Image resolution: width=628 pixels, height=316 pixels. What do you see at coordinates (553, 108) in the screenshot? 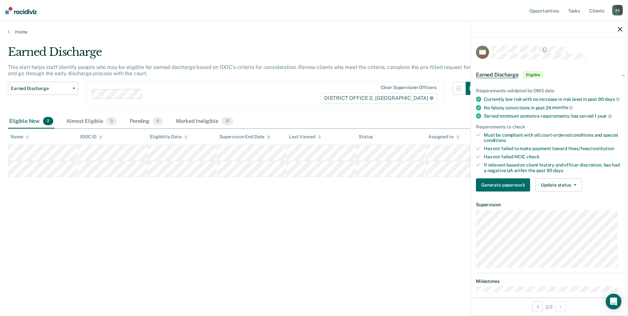
I see `div: No felony convictions in past 24` at bounding box center [553, 108].